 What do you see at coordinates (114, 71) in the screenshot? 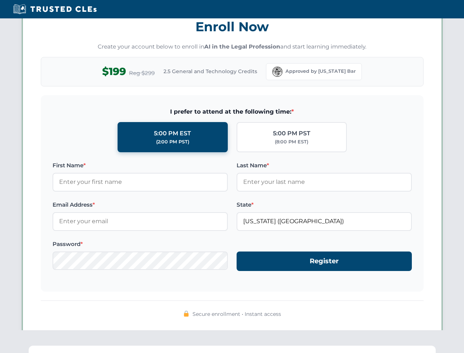
I see `span: $199` at bounding box center [114, 71].